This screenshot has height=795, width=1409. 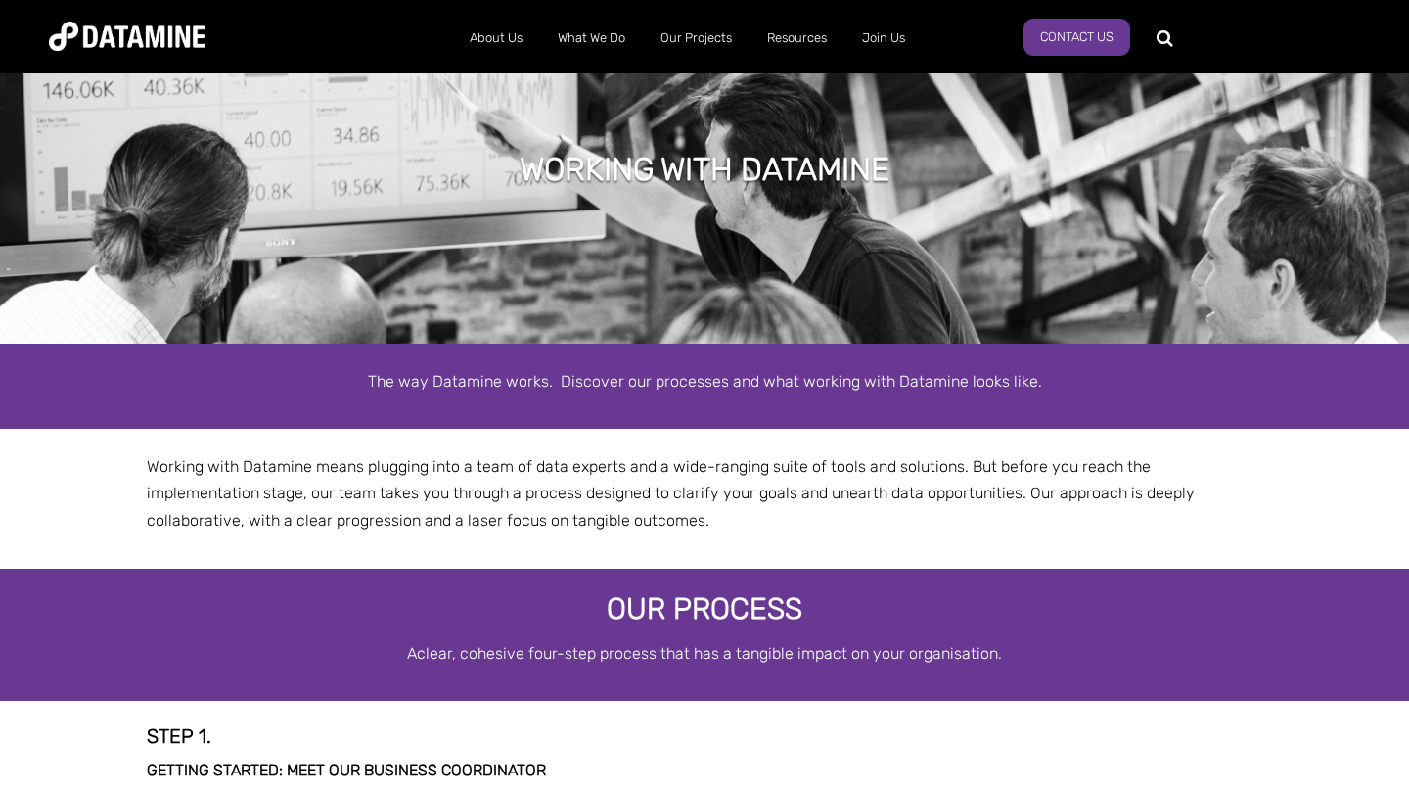 What do you see at coordinates (127, 36) in the screenshot?
I see `img: Datamine` at bounding box center [127, 36].